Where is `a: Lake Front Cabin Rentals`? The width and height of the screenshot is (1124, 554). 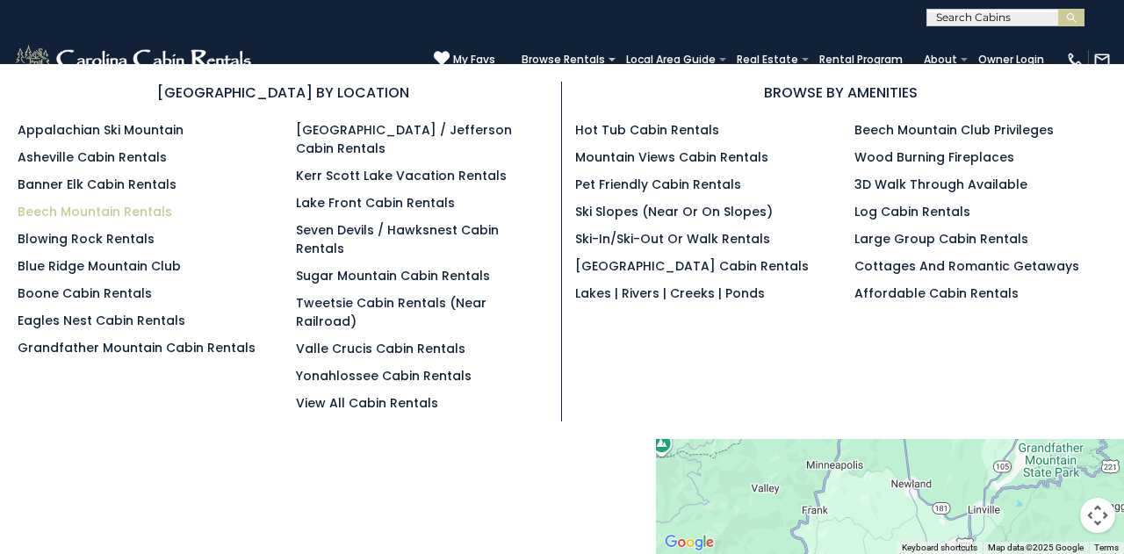 a: Lake Front Cabin Rentals is located at coordinates (375, 203).